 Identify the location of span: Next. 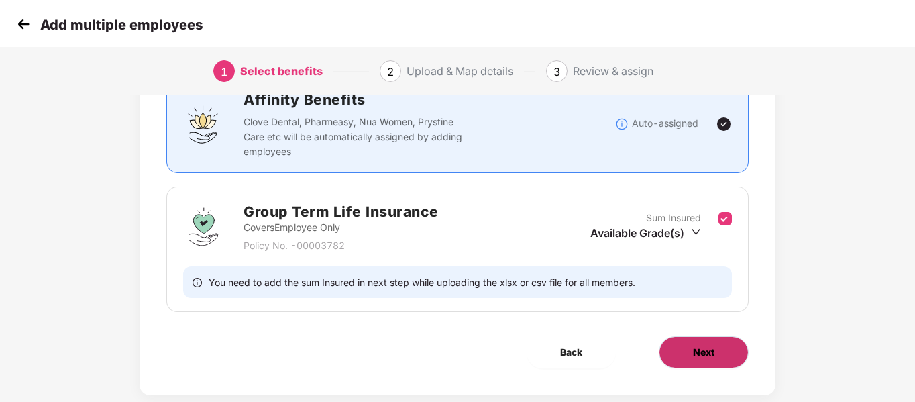
(704, 352).